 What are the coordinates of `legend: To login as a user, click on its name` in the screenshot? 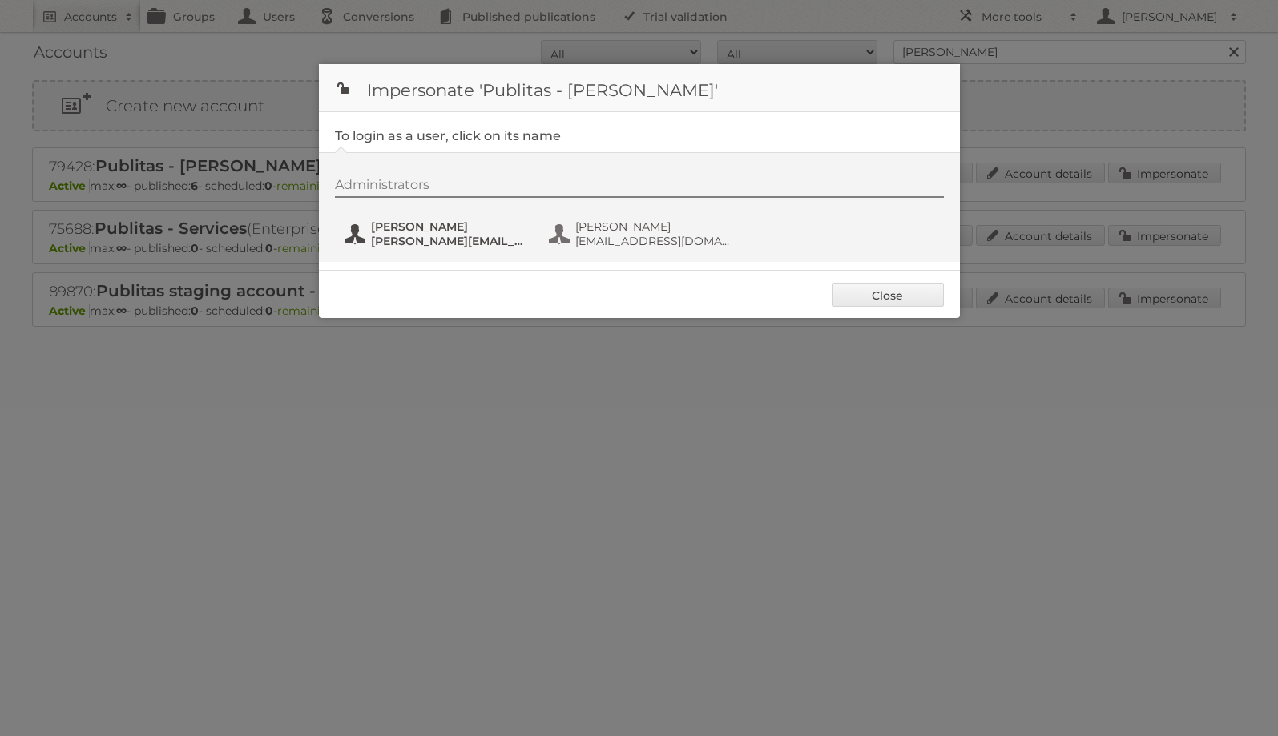 It's located at (448, 135).